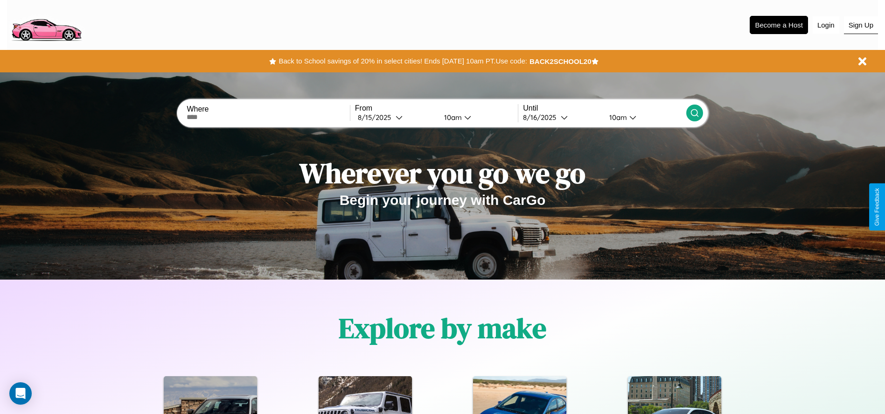  Describe the element at coordinates (376, 117) in the screenshot. I see `div: 8 / 15 / 2025` at that location.